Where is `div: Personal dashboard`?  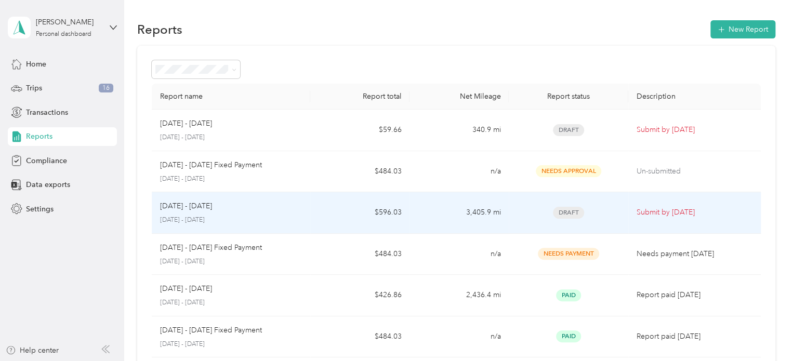
div: Personal dashboard is located at coordinates (63, 34).